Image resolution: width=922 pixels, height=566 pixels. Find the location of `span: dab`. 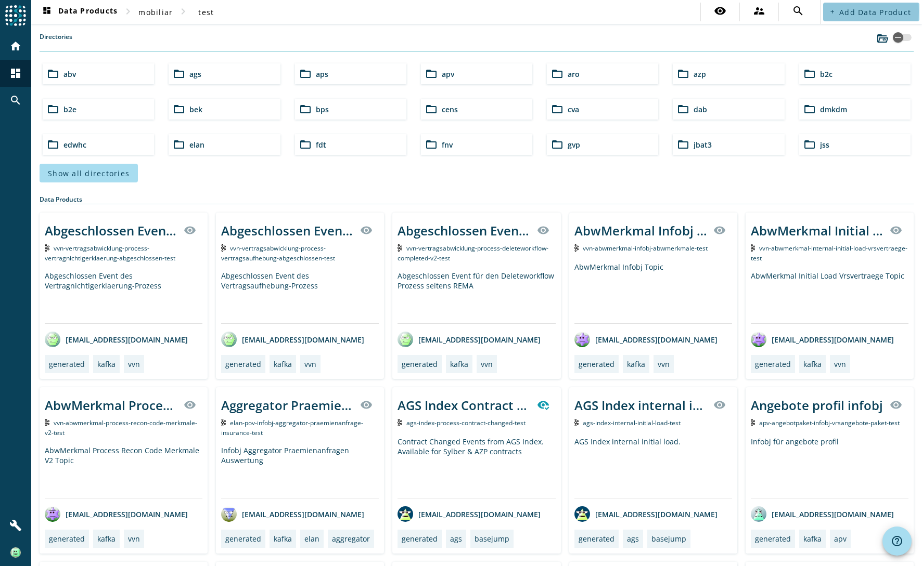

span: dab is located at coordinates (700, 109).